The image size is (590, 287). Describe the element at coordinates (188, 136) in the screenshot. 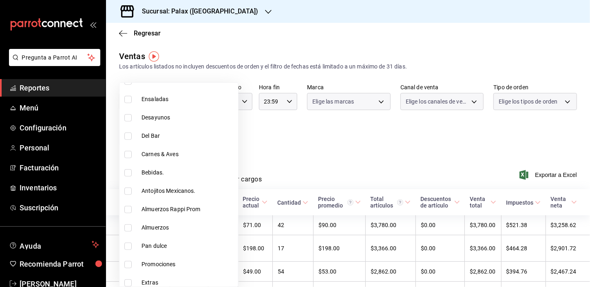

I see `span: Del Bar` at that location.